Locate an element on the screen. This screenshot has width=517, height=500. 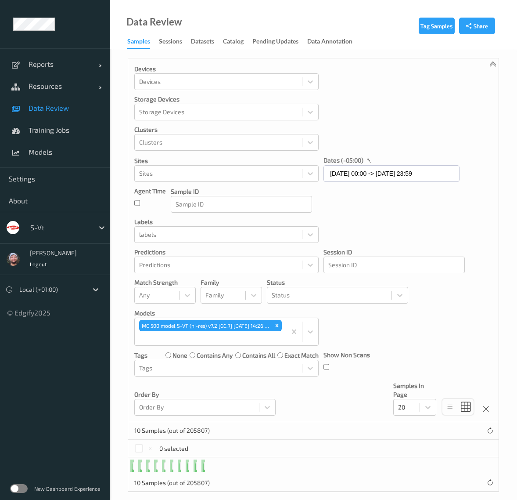
p: Session ID is located at coordinates (394, 252).